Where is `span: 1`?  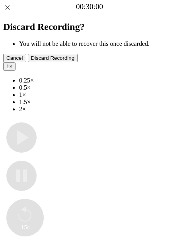 span: 1 is located at coordinates (8, 66).